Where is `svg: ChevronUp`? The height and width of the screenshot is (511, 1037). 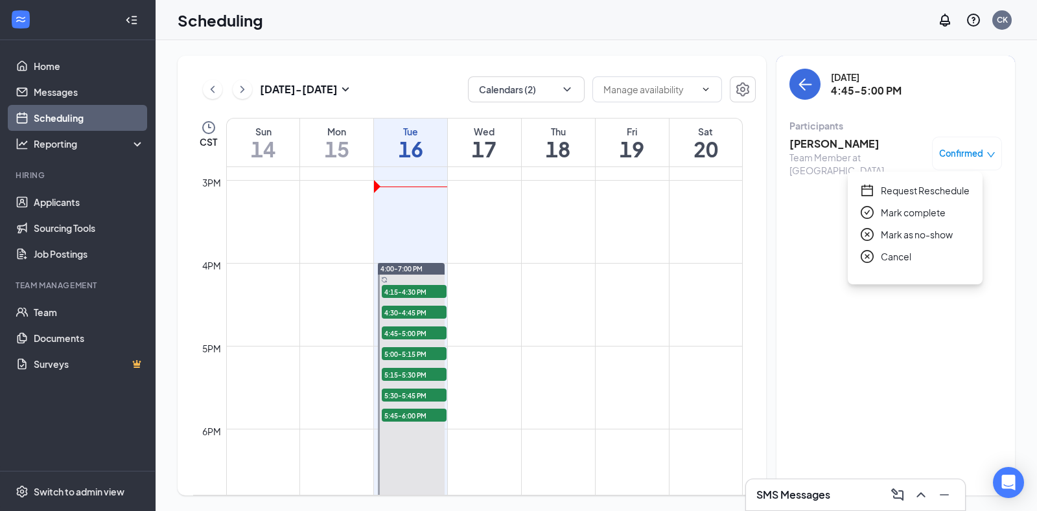
svg: ChevronUp is located at coordinates (921, 495).